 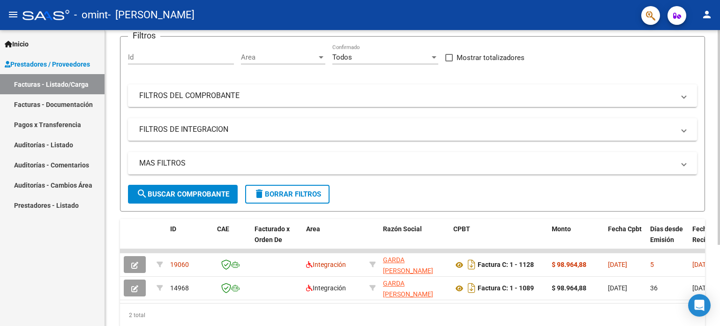 What do you see at coordinates (407, 129) in the screenshot?
I see `mat-panel-title: FILTROS DE INTEGRACION` at bounding box center [407, 129].